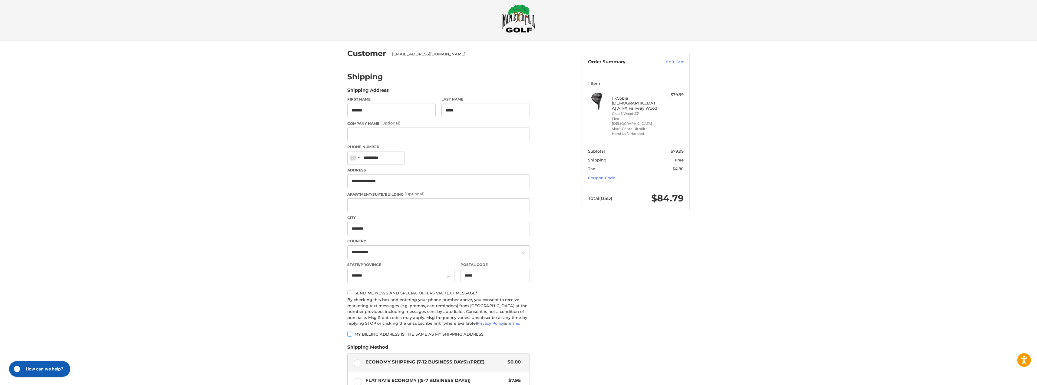 The height and width of the screenshot is (385, 1037). Describe the element at coordinates (513, 323) in the screenshot. I see `a: Terms` at that location.